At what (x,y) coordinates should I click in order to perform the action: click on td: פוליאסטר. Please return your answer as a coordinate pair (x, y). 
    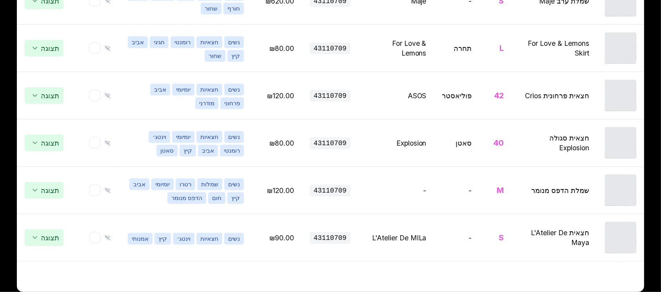
    Looking at the image, I should click on (457, 96).